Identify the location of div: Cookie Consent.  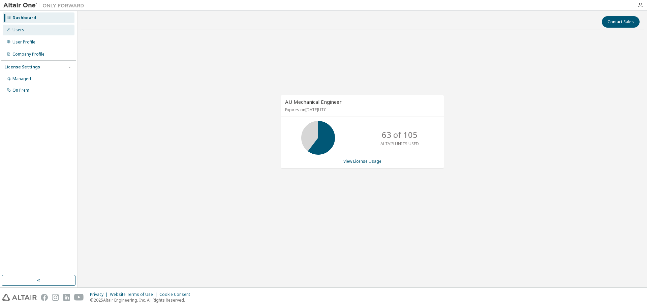
(177, 295).